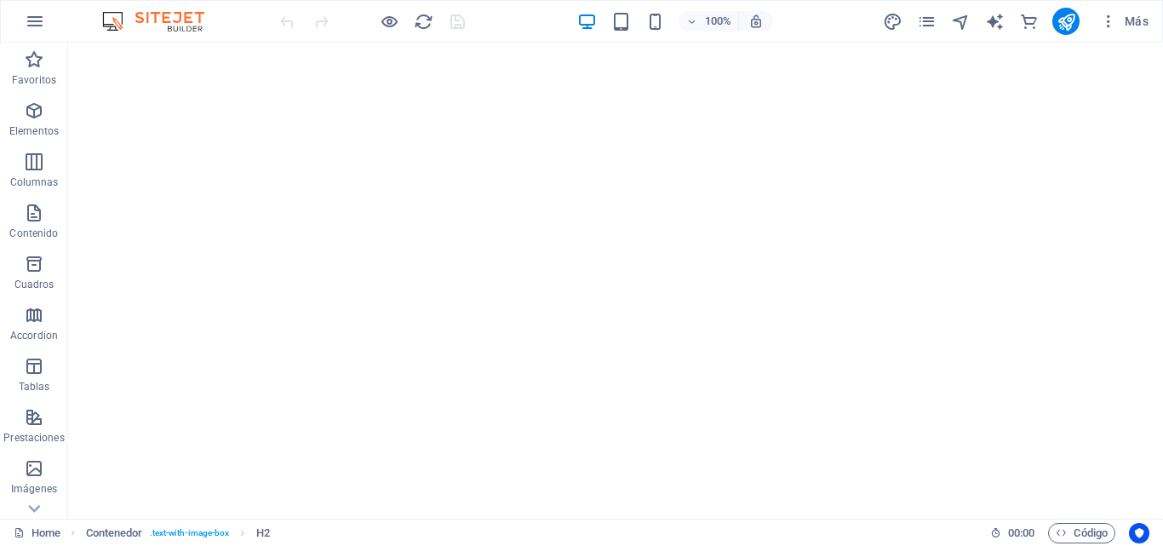  I want to click on p: Elementos, so click(34, 131).